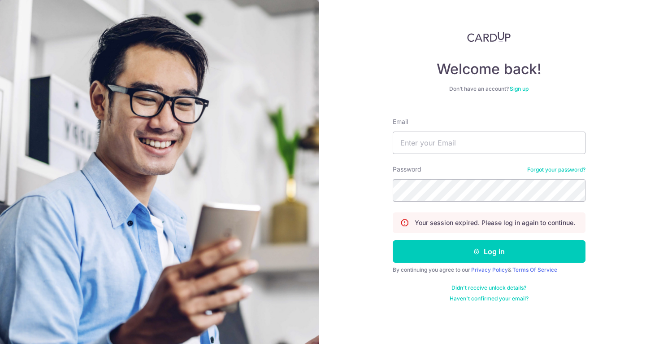 The height and width of the screenshot is (344, 659). Describe the element at coordinates (490, 269) in the screenshot. I see `a: Privacy Policy` at that location.